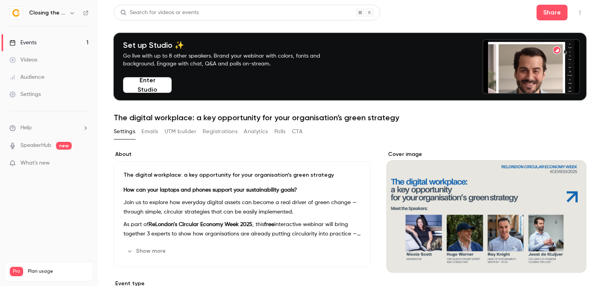 This screenshot has width=602, height=286. I want to click on span: What's new, so click(35, 163).